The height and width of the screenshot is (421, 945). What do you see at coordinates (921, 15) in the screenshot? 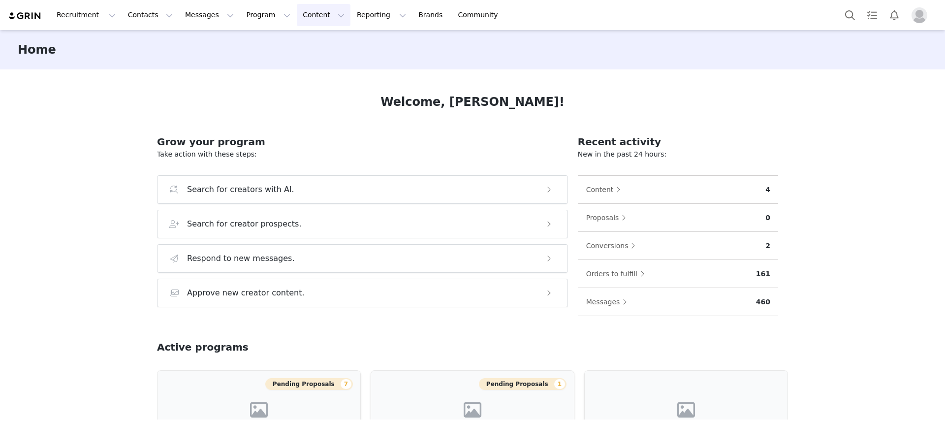
I see `button: Profile` at bounding box center [921, 15].